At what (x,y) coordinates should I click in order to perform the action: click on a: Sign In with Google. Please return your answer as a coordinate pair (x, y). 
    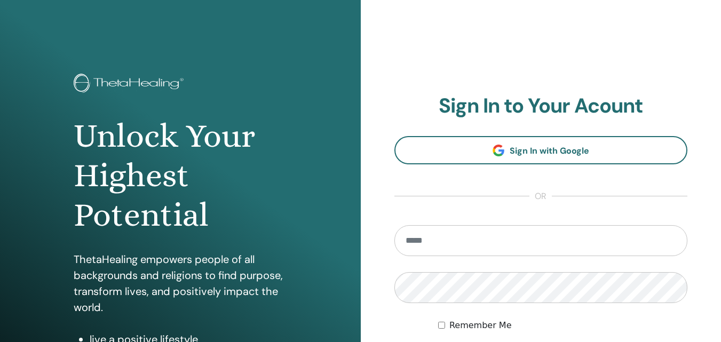
    Looking at the image, I should click on (542, 150).